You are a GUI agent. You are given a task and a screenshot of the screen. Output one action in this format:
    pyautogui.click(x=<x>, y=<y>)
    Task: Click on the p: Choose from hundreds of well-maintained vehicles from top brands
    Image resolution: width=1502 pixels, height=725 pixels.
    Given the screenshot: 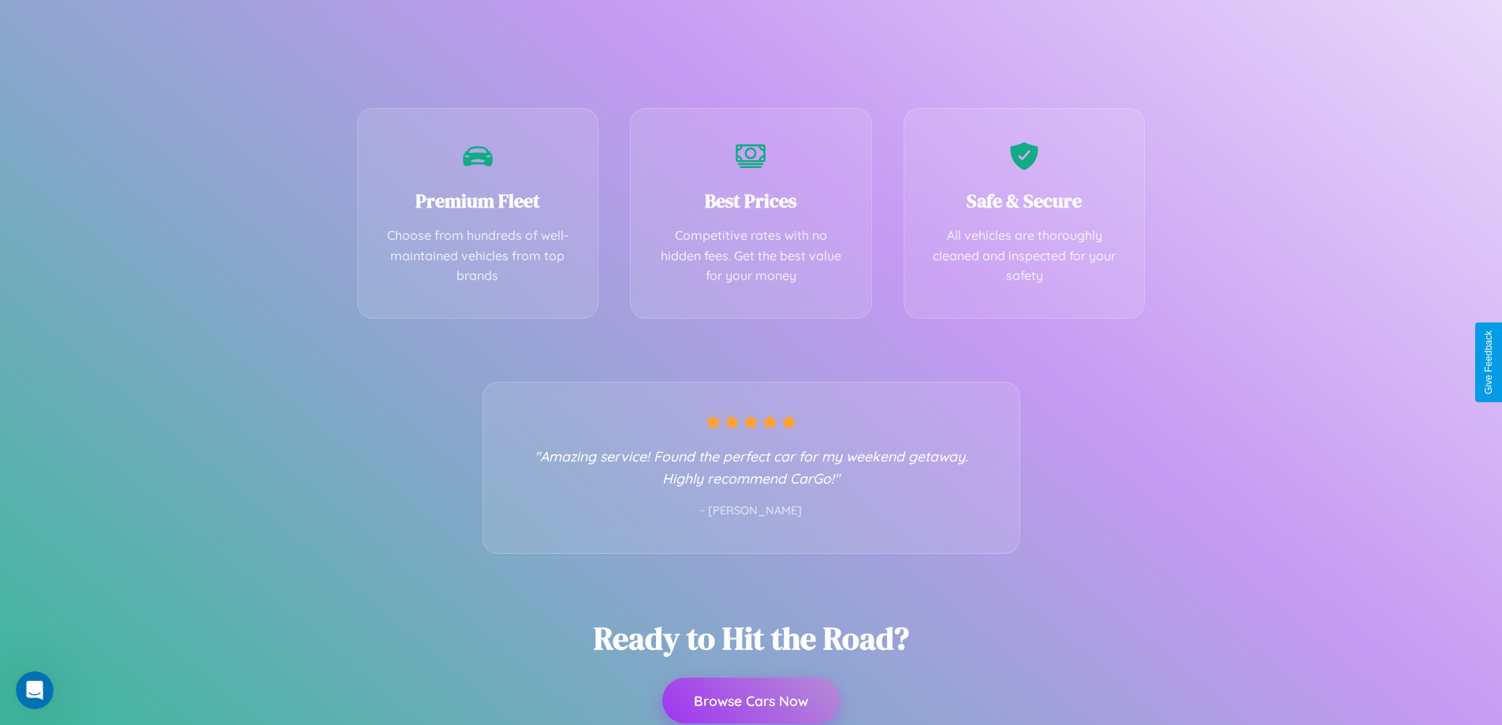 What is the action you would take?
    pyautogui.click(x=478, y=256)
    